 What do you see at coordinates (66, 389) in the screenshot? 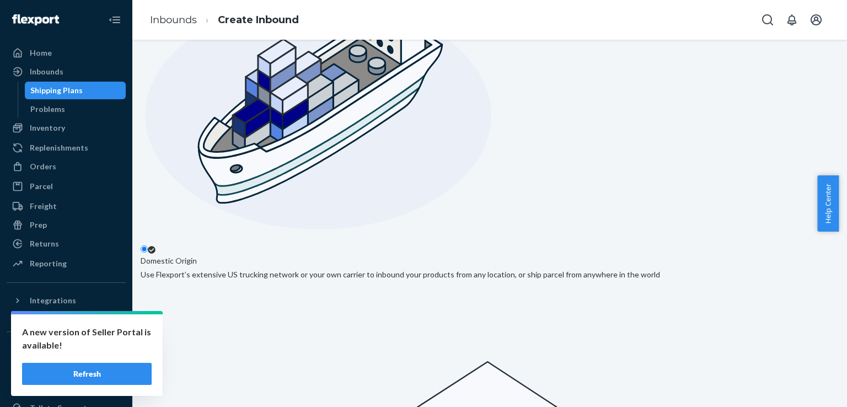
I see `a: Settings` at bounding box center [66, 389].